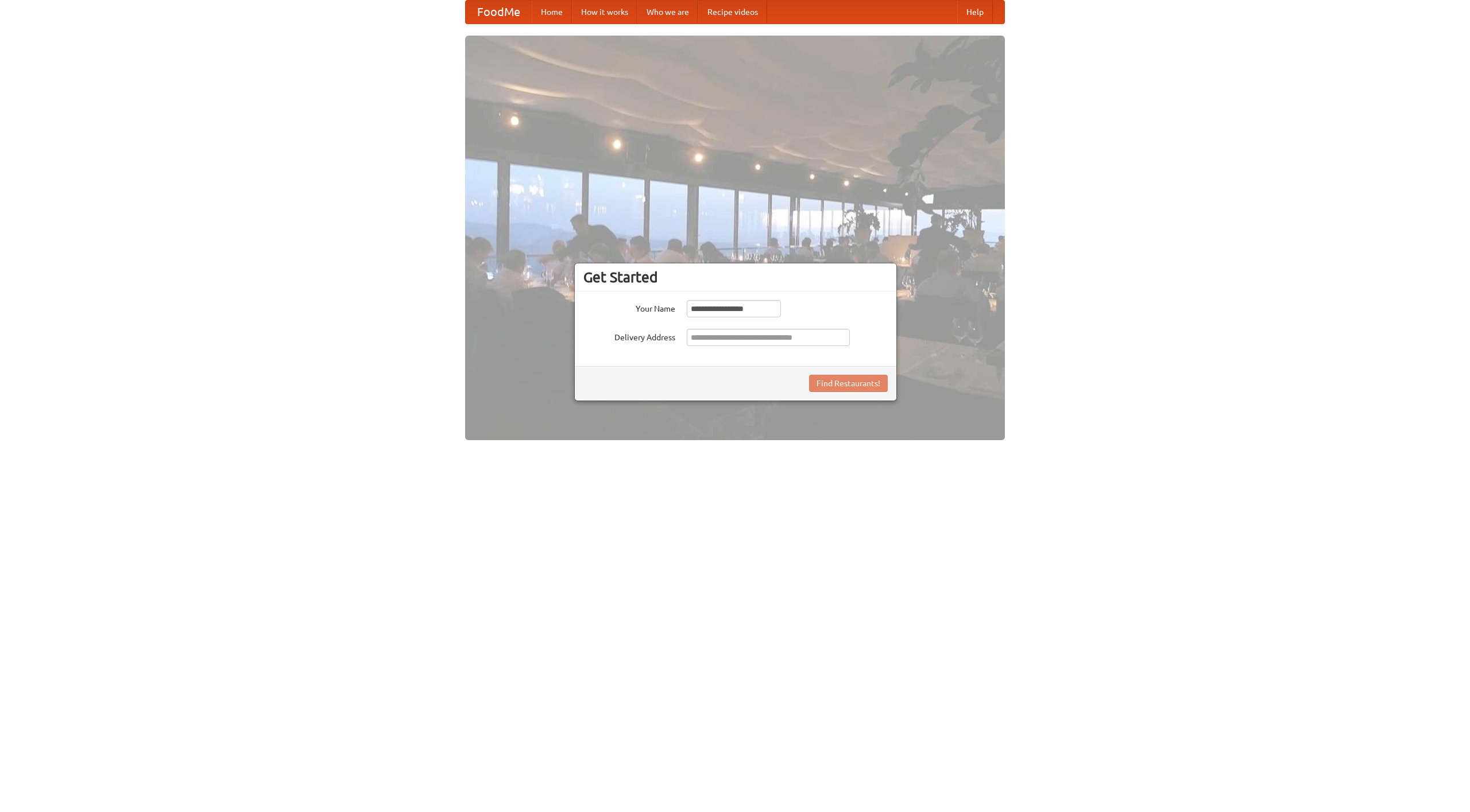 This screenshot has height=812, width=1470. Describe the element at coordinates (630, 307) in the screenshot. I see `label: Your Name` at that location.